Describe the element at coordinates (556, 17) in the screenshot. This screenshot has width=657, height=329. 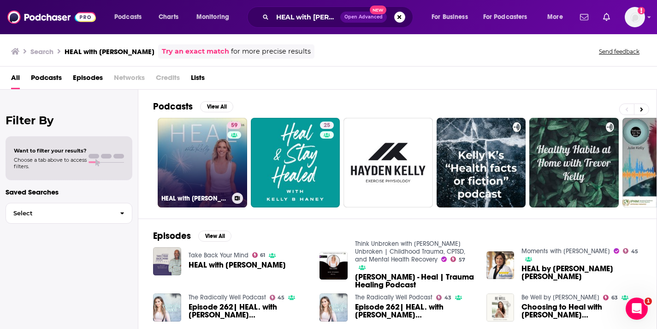
I see `span: More` at that location.